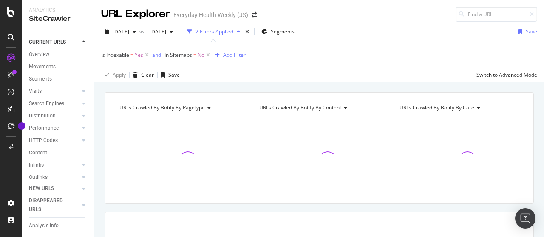 The image size is (544, 237). Describe the element at coordinates (22, 126) in the screenshot. I see `div: Tooltip anchor` at that location.